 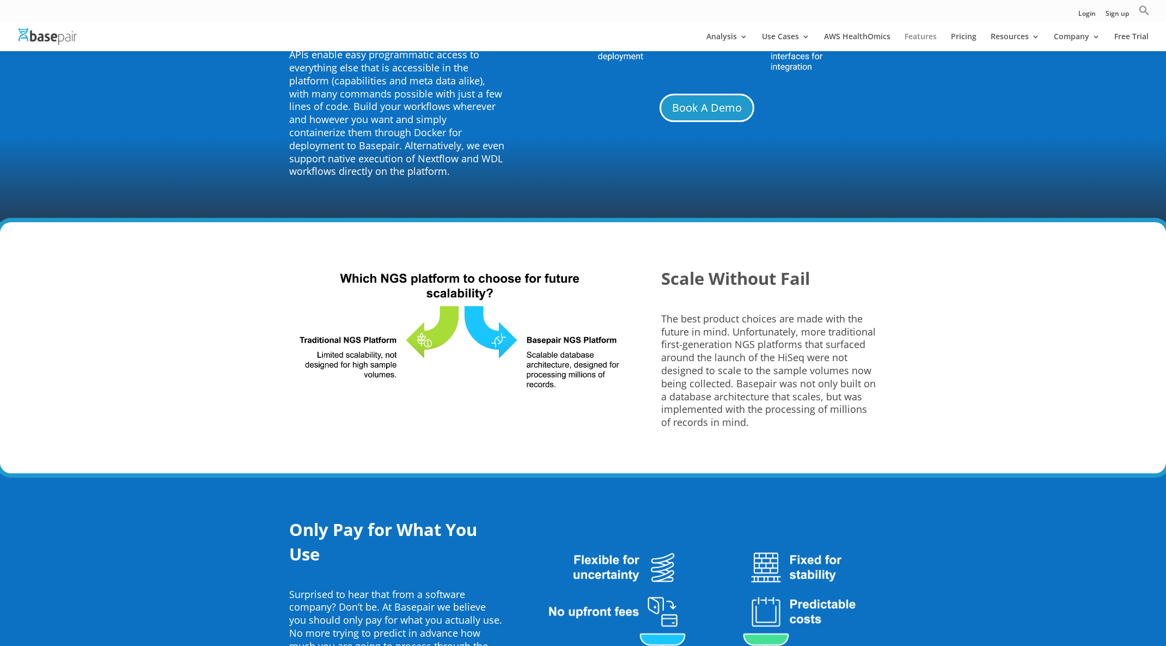 I want to click on a: Use Cases, so click(x=786, y=42).